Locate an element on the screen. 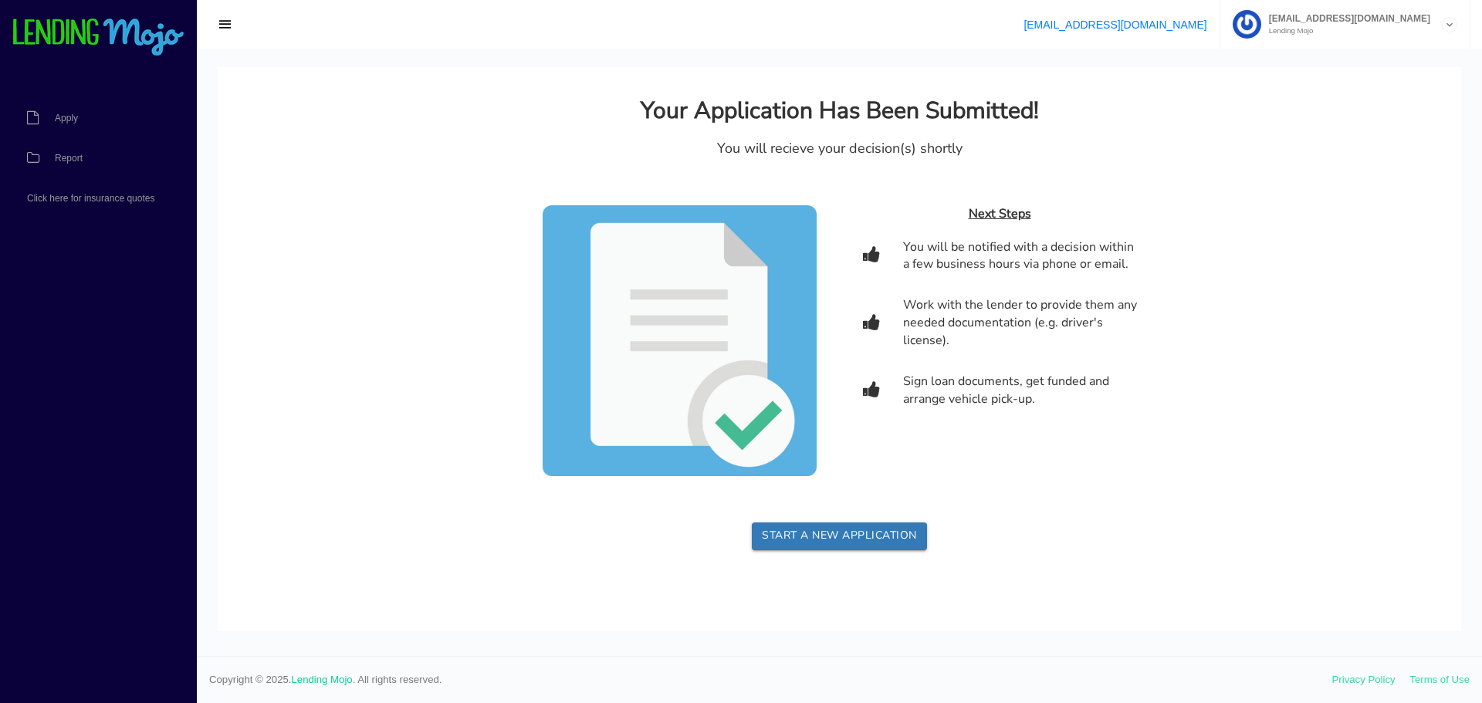 This screenshot has width=1482, height=703. span: Apply is located at coordinates (66, 118).